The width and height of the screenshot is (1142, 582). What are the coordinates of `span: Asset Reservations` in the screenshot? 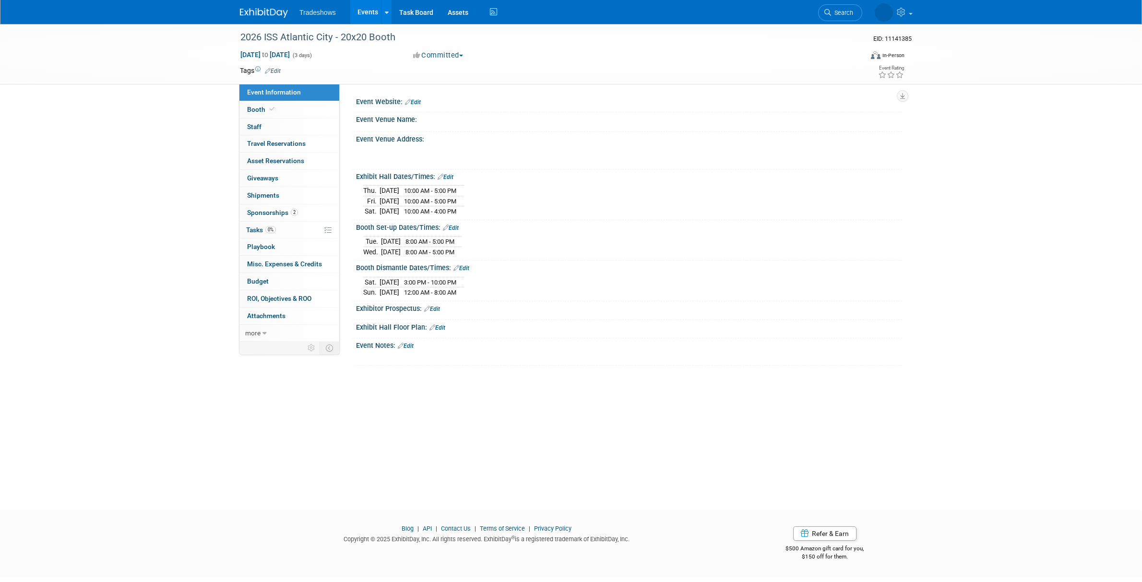 It's located at (275, 161).